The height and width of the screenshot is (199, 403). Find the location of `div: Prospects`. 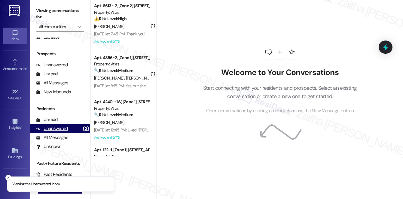

div: Prospects is located at coordinates (60, 54).